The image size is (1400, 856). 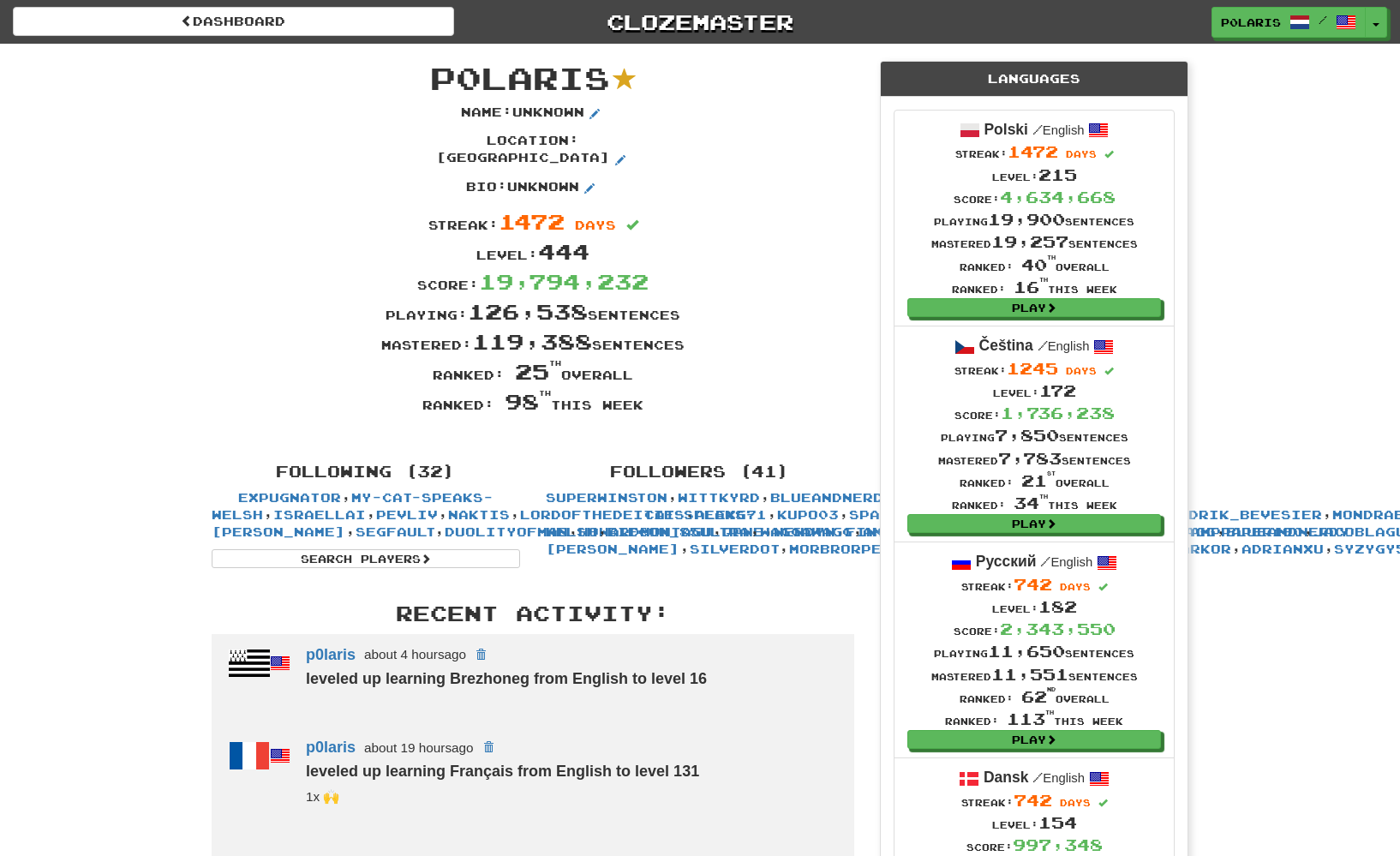 What do you see at coordinates (1034, 79) in the screenshot?
I see `div: Languages` at bounding box center [1034, 79].